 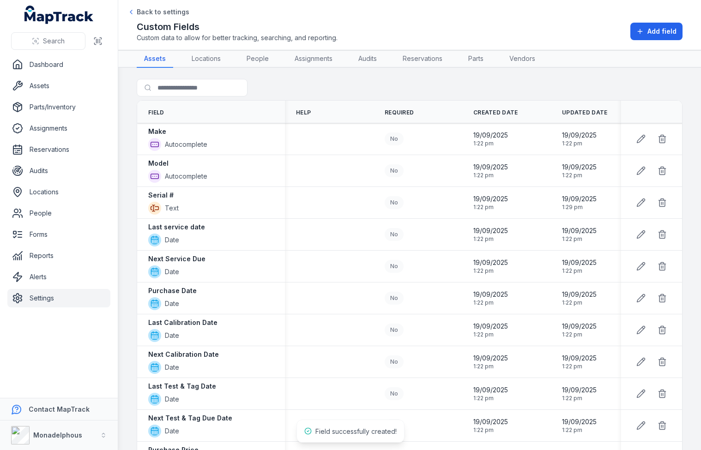 What do you see at coordinates (656, 31) in the screenshot?
I see `button: Add field` at bounding box center [656, 31].